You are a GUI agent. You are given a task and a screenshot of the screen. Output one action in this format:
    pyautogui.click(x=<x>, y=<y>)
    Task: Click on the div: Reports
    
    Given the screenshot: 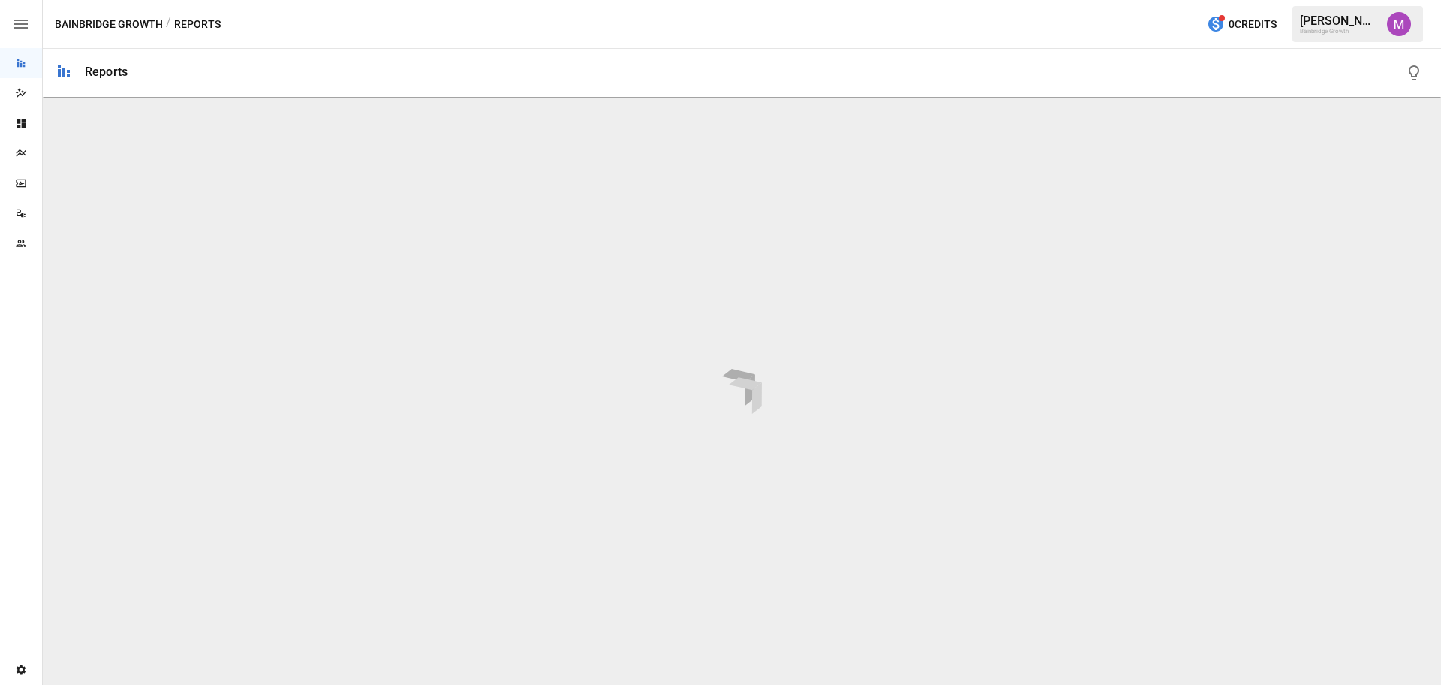 What is the action you would take?
    pyautogui.click(x=106, y=71)
    